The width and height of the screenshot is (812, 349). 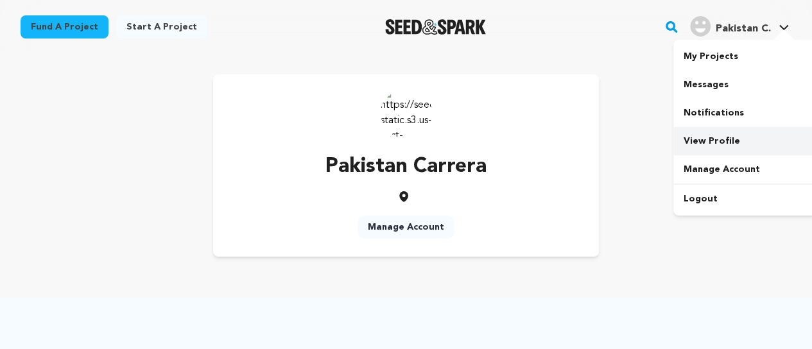 What do you see at coordinates (64, 27) in the screenshot?
I see `a: Fund a project` at bounding box center [64, 27].